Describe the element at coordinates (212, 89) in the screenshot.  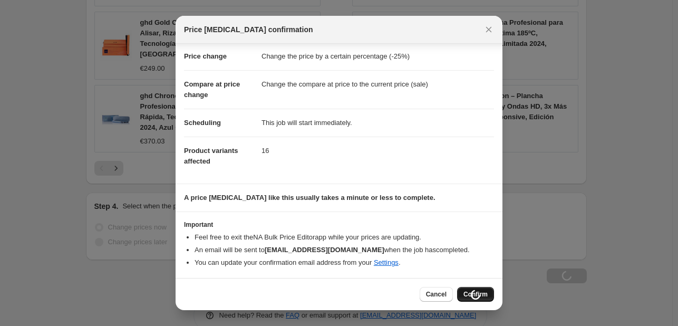
I see `span: Compare at price change` at that location.